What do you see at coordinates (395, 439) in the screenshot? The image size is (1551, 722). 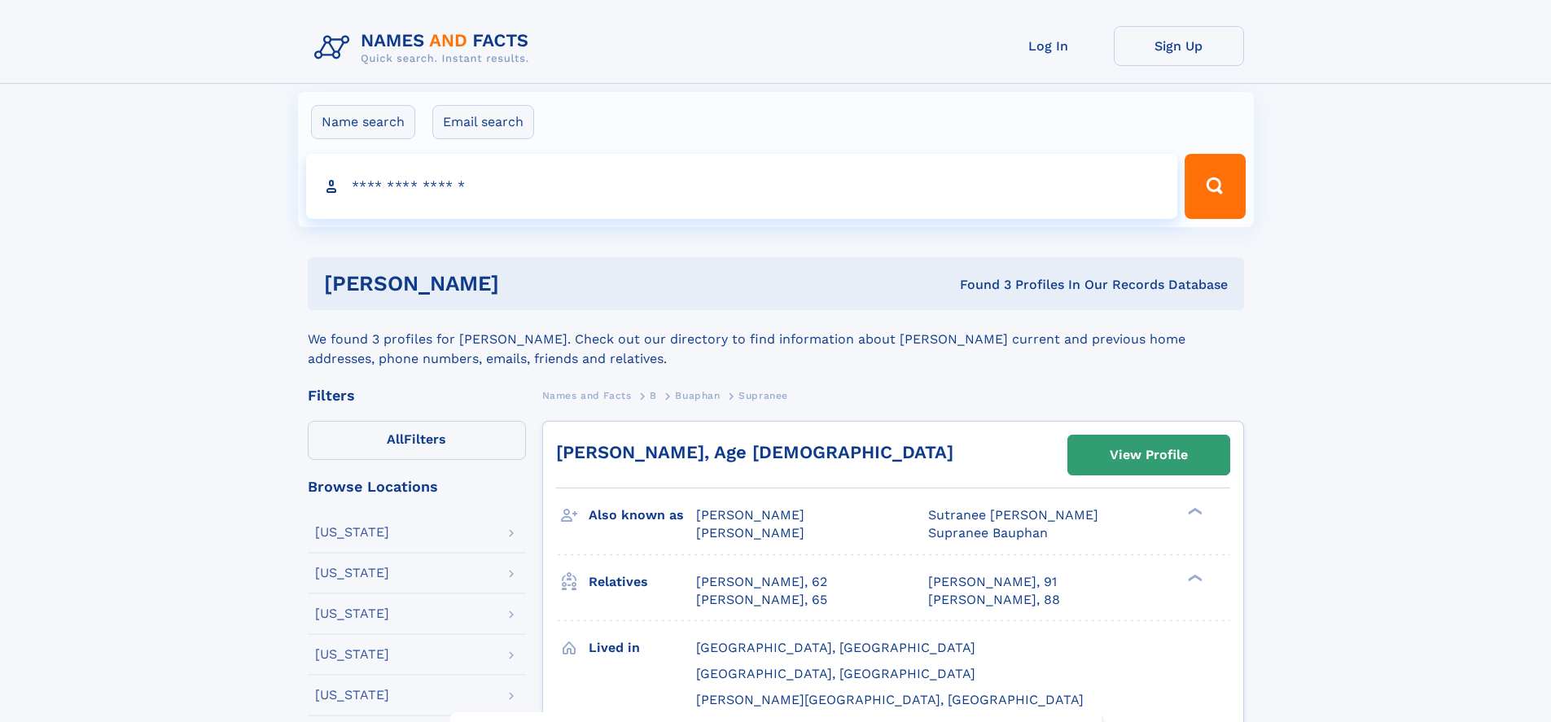 I see `span: All` at bounding box center [395, 439].